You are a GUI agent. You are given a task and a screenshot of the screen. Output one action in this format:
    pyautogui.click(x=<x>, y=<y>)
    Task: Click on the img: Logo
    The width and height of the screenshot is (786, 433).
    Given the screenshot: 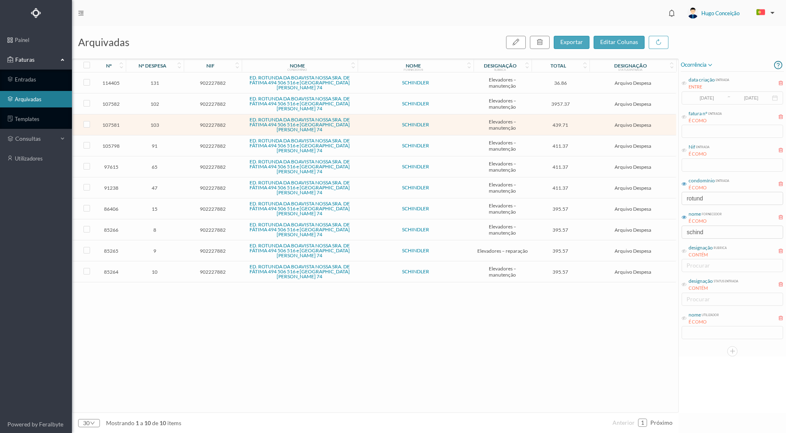 What is the action you would take?
    pyautogui.click(x=36, y=13)
    